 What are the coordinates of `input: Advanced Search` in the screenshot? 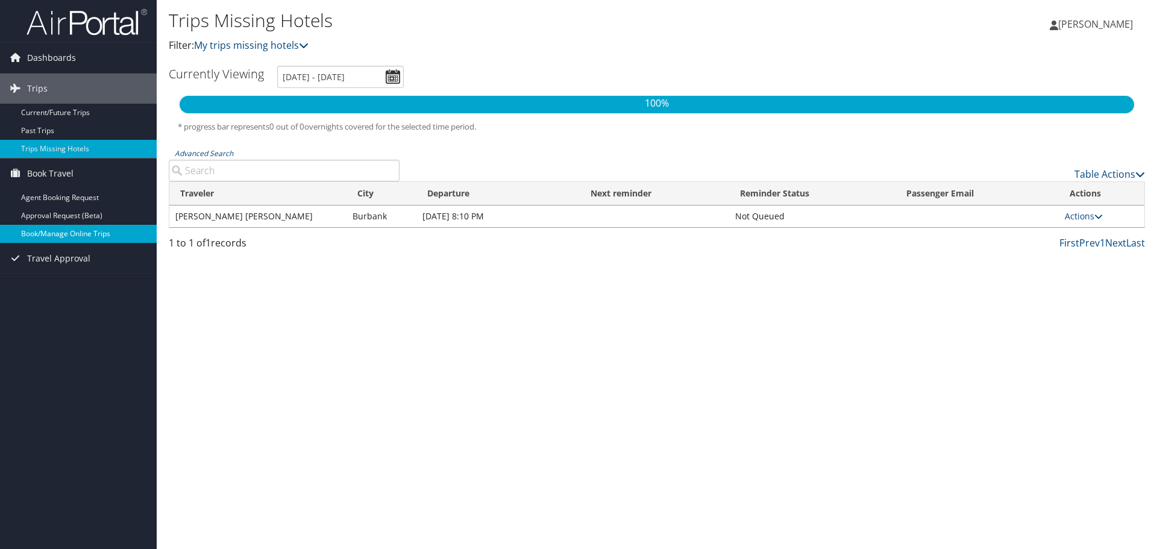 It's located at (284, 170).